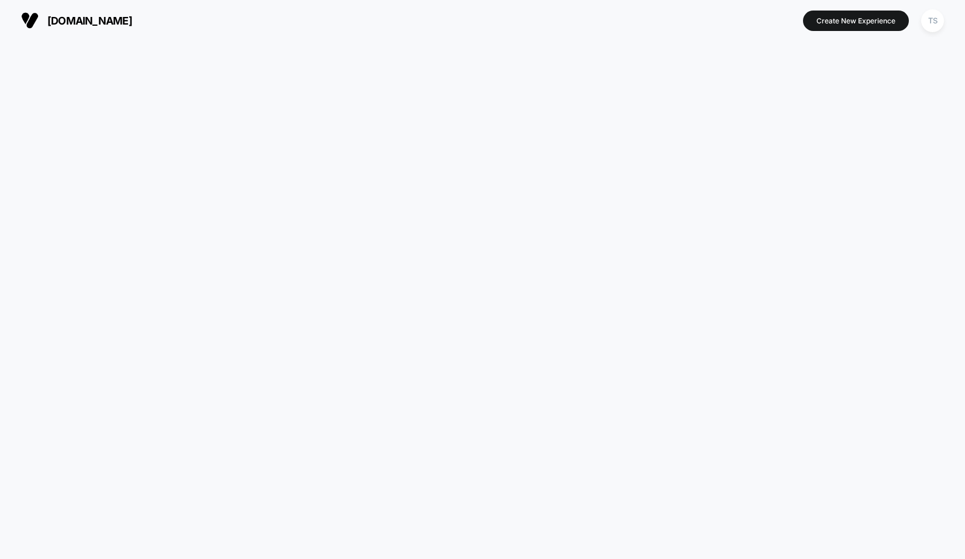  Describe the element at coordinates (932, 20) in the screenshot. I see `button: TS` at that location.